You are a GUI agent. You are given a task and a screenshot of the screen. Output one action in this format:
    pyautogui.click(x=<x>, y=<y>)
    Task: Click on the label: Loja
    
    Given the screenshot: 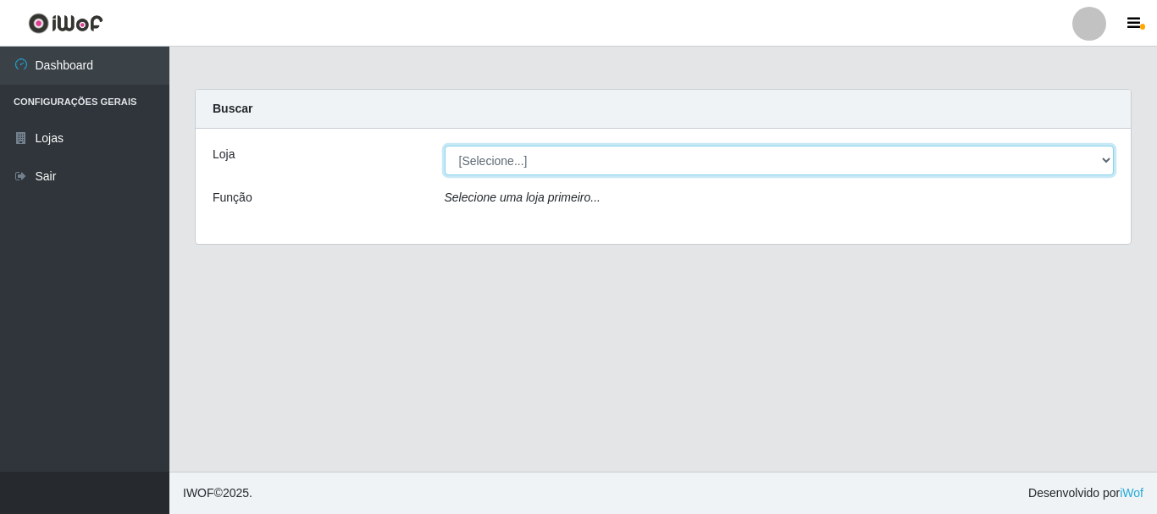 What is the action you would take?
    pyautogui.click(x=224, y=154)
    